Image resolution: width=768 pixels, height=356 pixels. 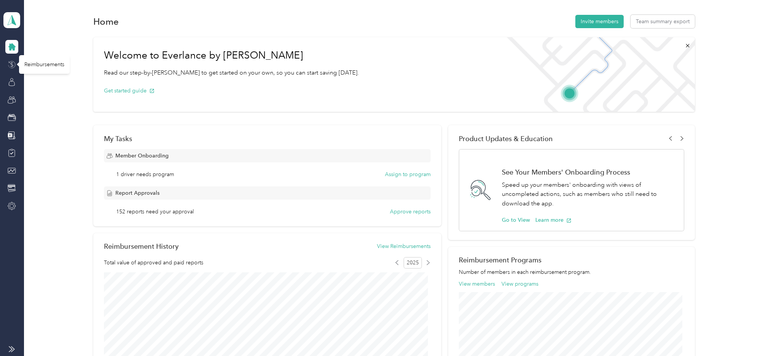 What do you see at coordinates (572, 272) in the screenshot?
I see `p: Number of members in each reimbursement program.` at bounding box center [572, 272].